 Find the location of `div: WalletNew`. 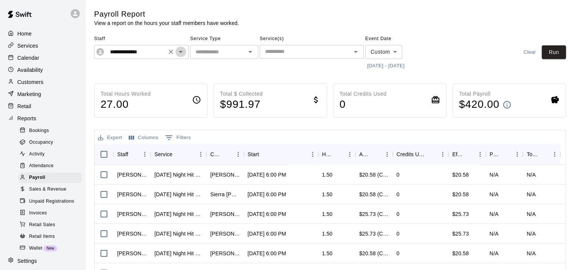

div: WalletNew is located at coordinates (50, 248).